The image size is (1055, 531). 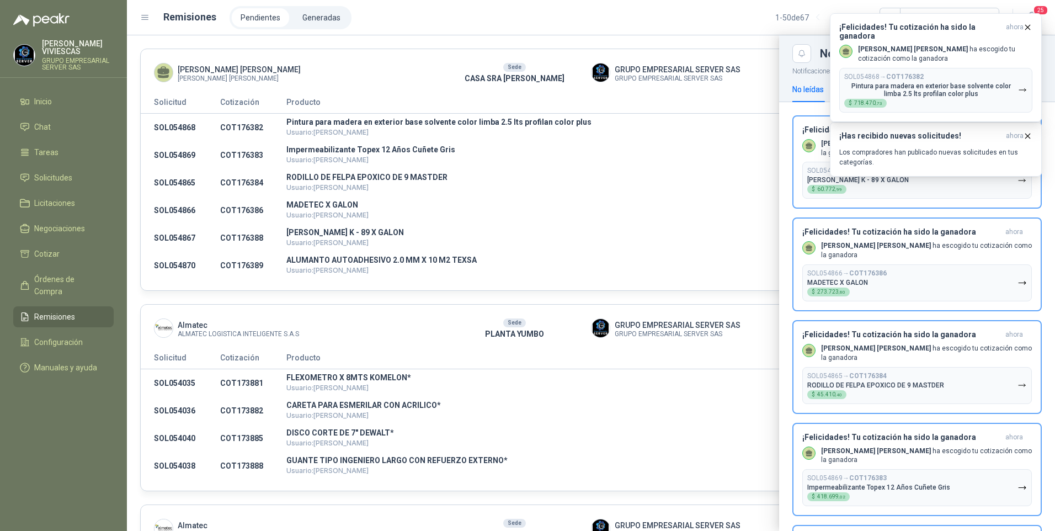 I want to click on a: Configuración, so click(x=63, y=342).